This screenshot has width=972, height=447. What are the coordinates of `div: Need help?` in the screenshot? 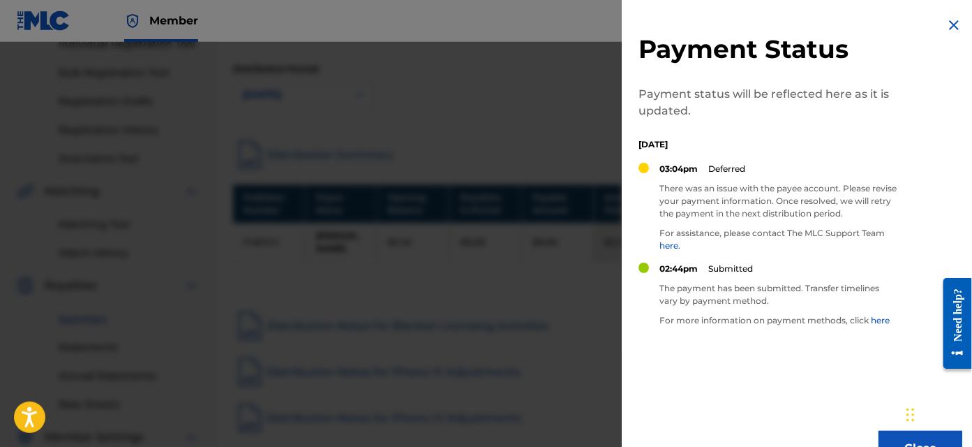 It's located at (24, 47).